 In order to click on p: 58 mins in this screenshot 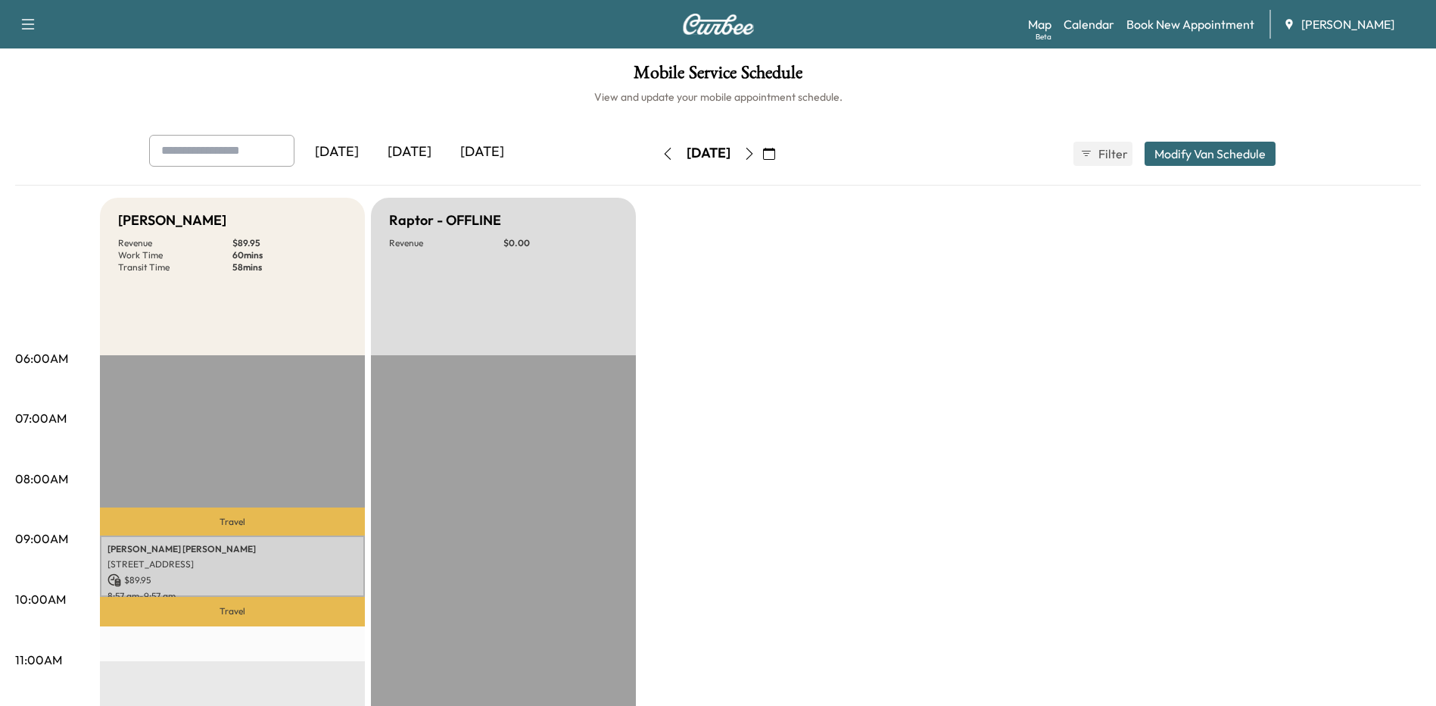, I will do `click(289, 267)`.